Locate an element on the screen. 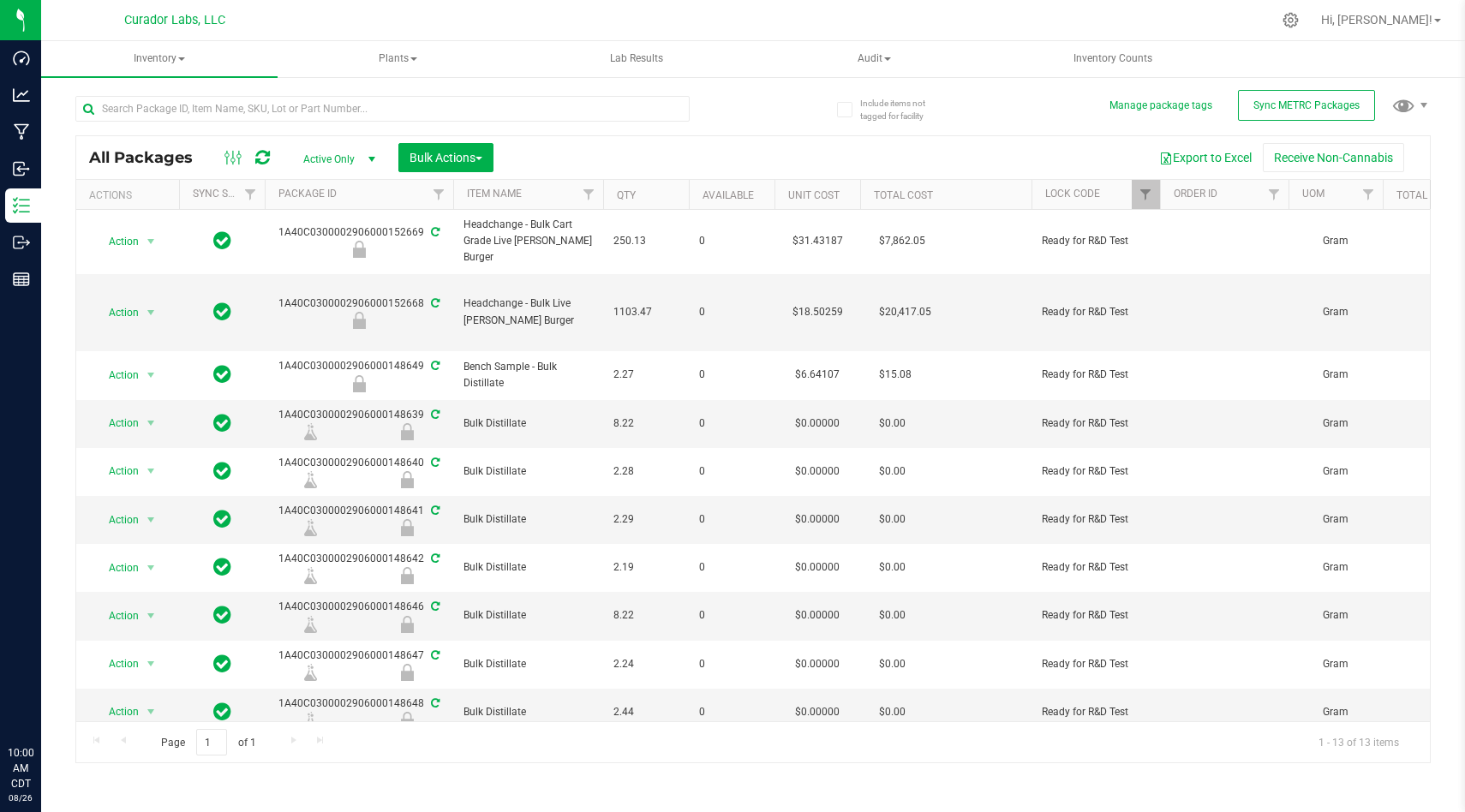 The height and width of the screenshot is (812, 1465). div: 1A40C0300002906000148646 is located at coordinates (359, 615).